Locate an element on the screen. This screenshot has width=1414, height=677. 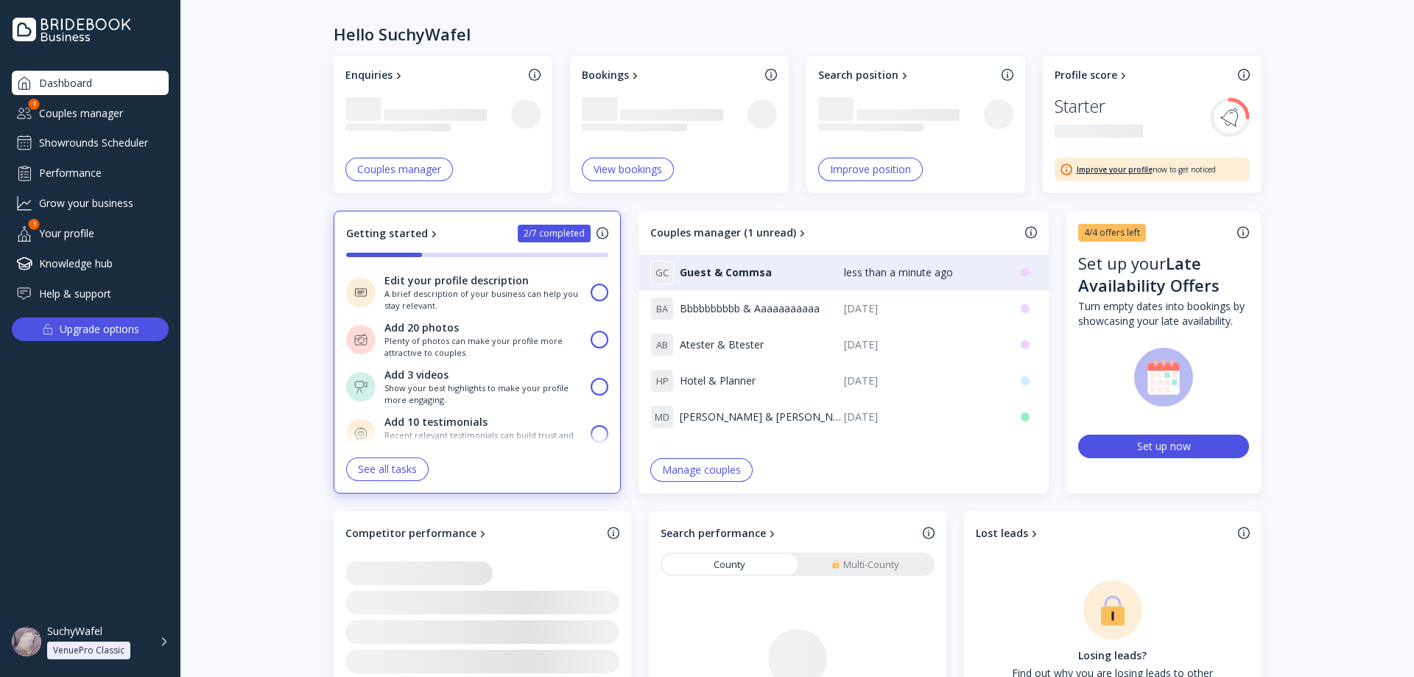
div: K R is located at coordinates (662, 453).